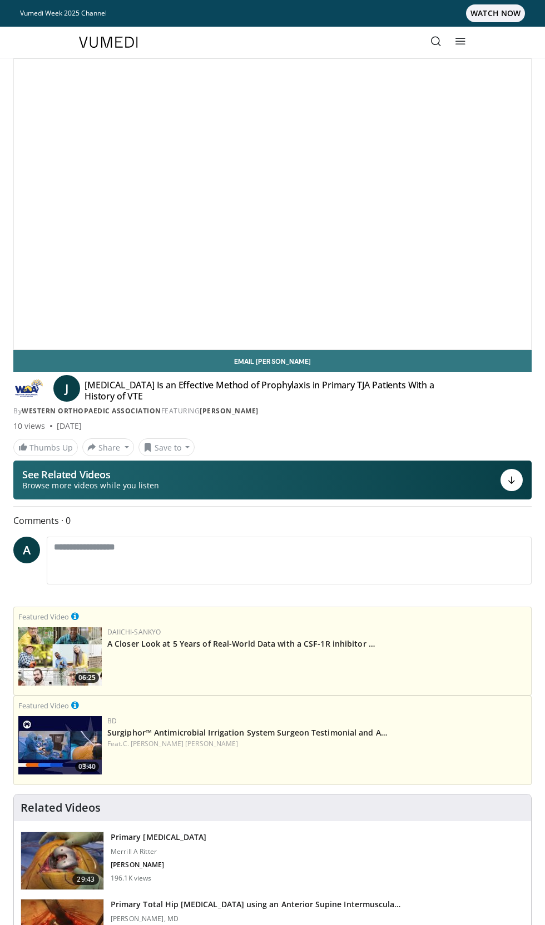 This screenshot has width=545, height=925. What do you see at coordinates (317, 744) in the screenshot?
I see `div: Feat.` at bounding box center [317, 744].